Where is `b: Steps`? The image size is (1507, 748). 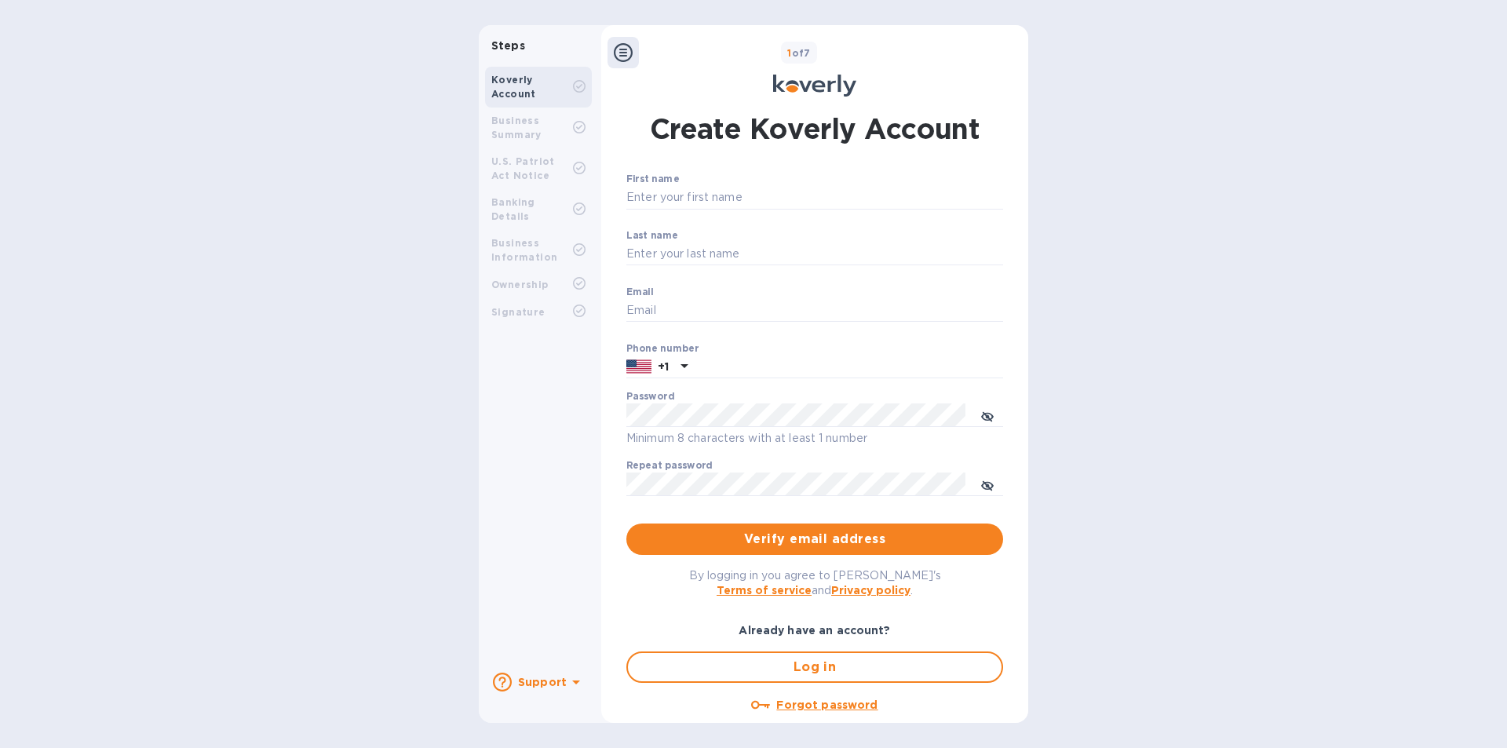 b: Steps is located at coordinates (508, 46).